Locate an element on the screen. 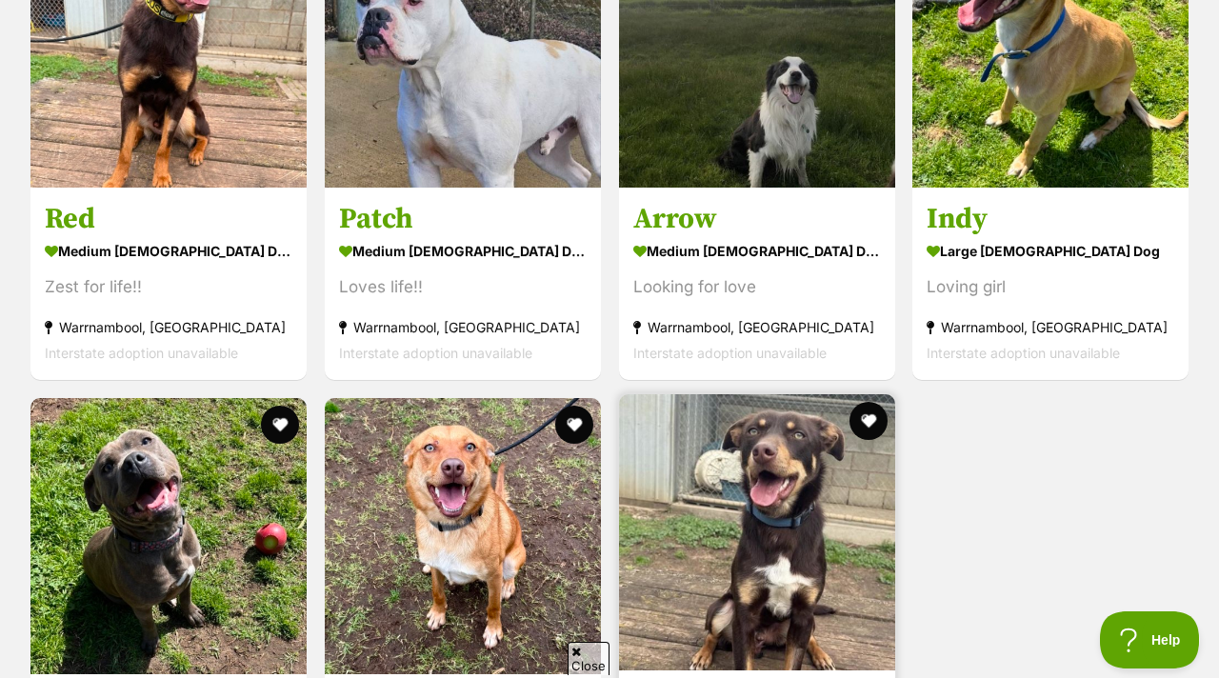  img: Mouse is located at coordinates (463, 536).